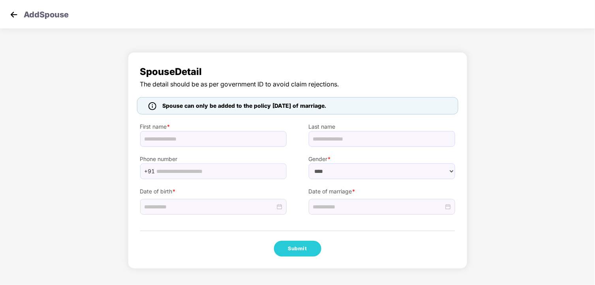 This screenshot has height=285, width=595. What do you see at coordinates (46, 13) in the screenshot?
I see `p: Add Spouse` at bounding box center [46, 13].